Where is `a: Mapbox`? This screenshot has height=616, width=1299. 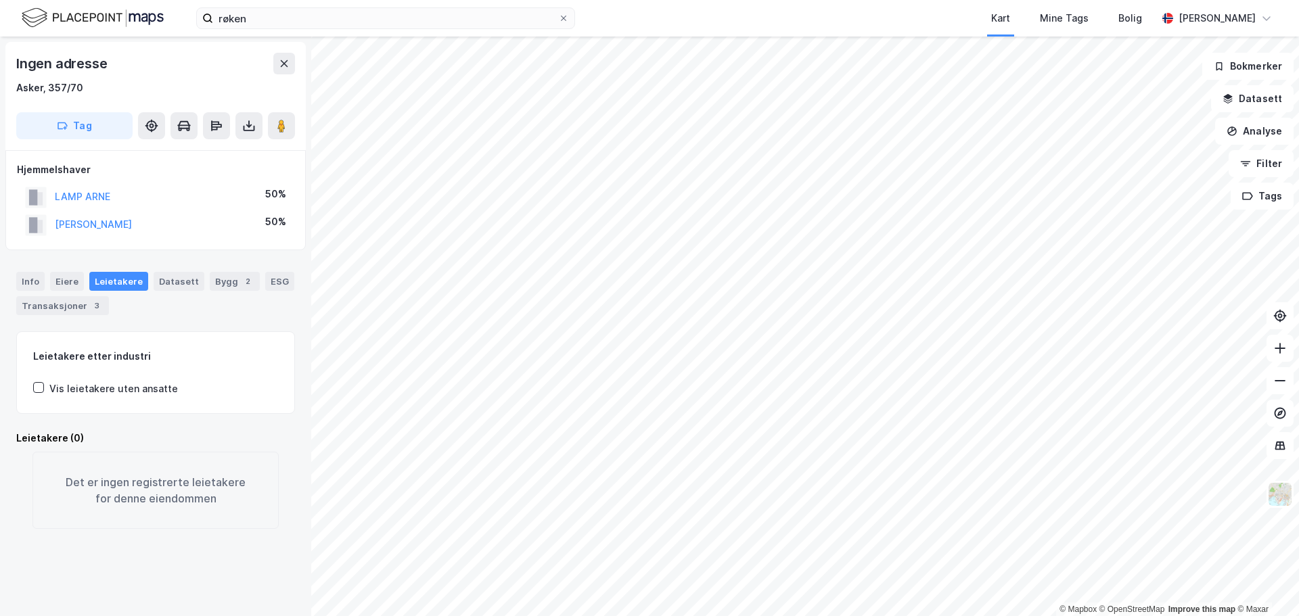
a: Mapbox is located at coordinates (1077, 609).